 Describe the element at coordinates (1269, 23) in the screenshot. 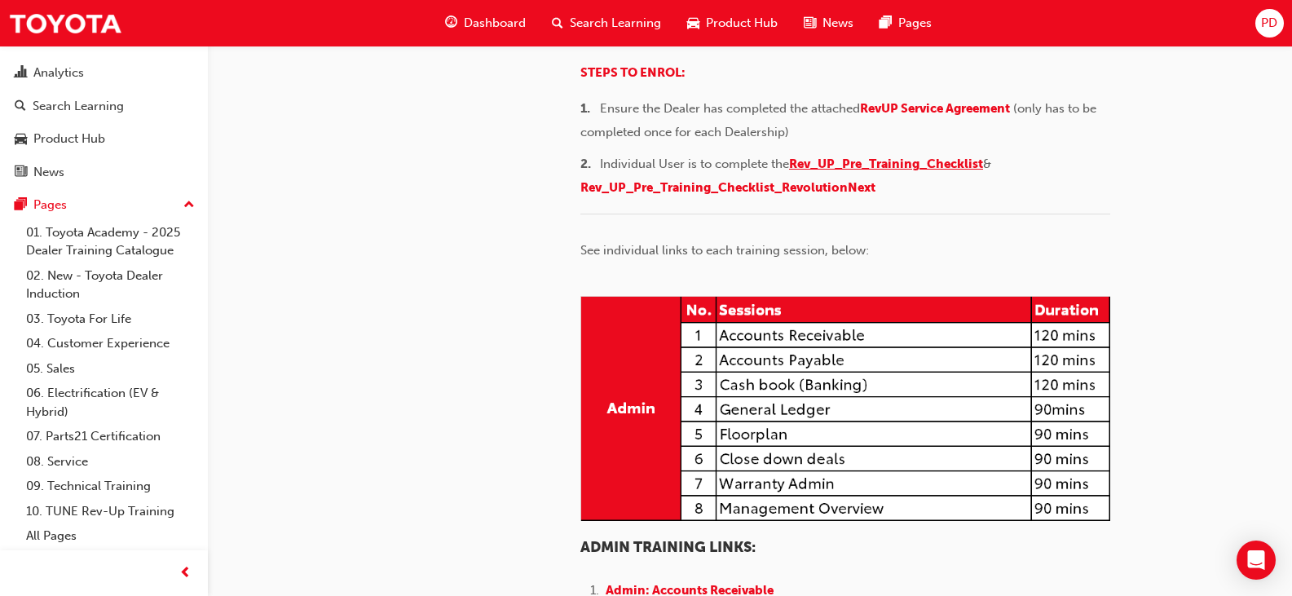

I see `button: PD` at that location.